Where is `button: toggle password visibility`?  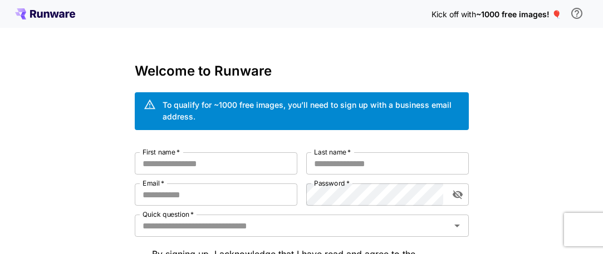 button: toggle password visibility is located at coordinates (457, 195).